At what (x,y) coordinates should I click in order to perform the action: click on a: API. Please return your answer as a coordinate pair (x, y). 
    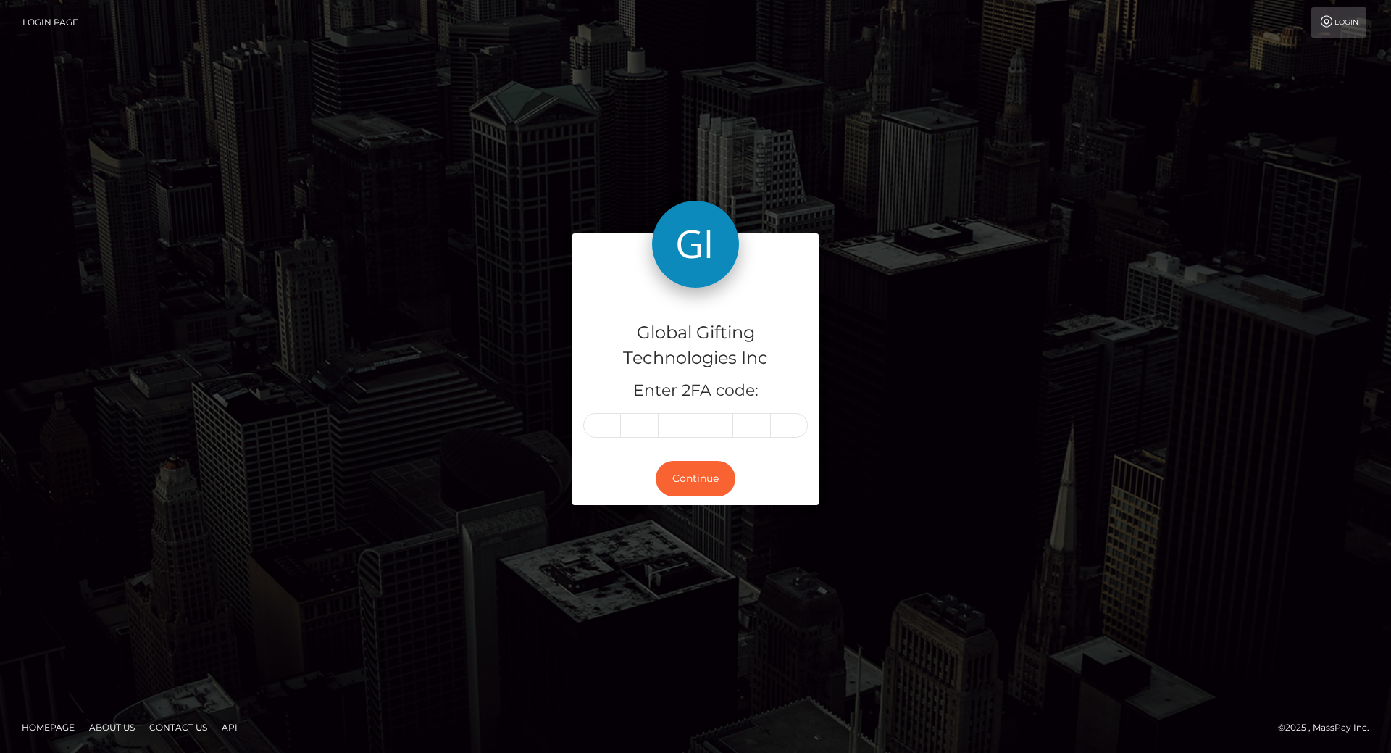
    Looking at the image, I should click on (230, 727).